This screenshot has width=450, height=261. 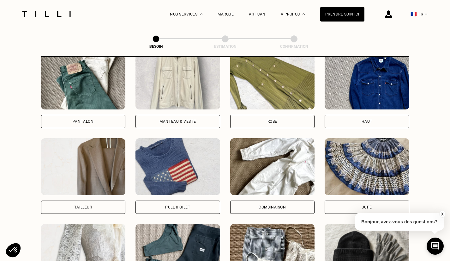 I want to click on div: Besoin, so click(x=156, y=46).